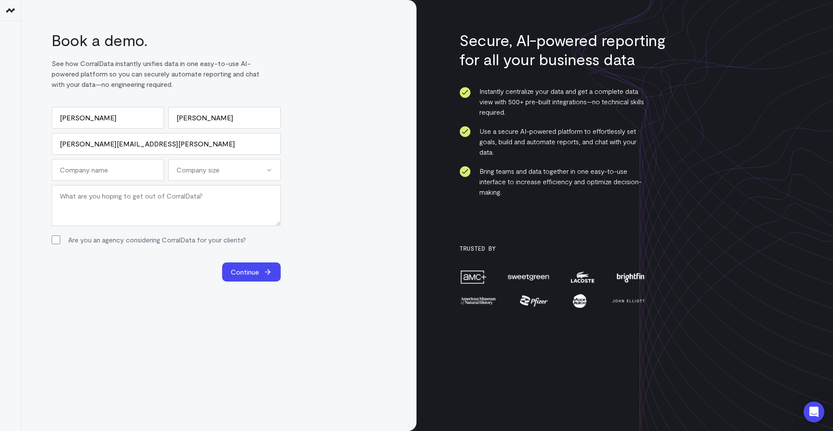  What do you see at coordinates (245, 272) in the screenshot?
I see `span: Continue` at bounding box center [245, 272].